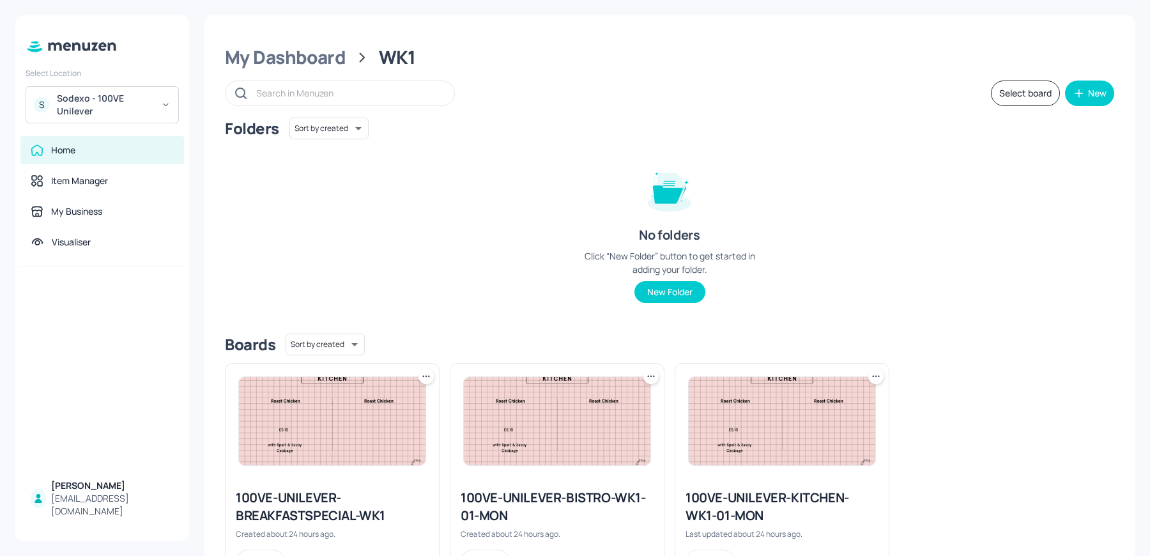 This screenshot has width=1150, height=556. I want to click on div: Folders, so click(252, 128).